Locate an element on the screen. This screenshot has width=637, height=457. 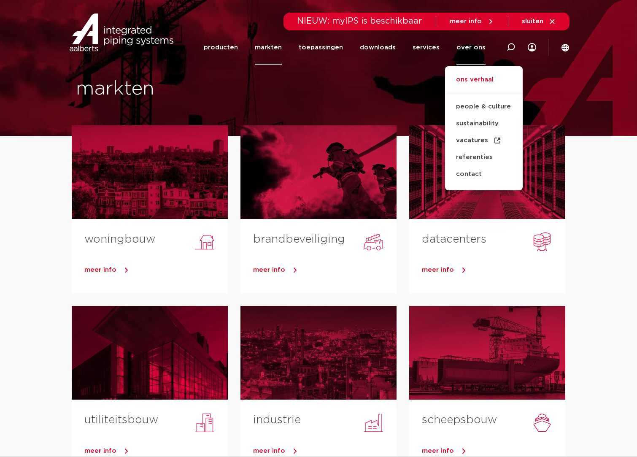
a: people & culture is located at coordinates (484, 107).